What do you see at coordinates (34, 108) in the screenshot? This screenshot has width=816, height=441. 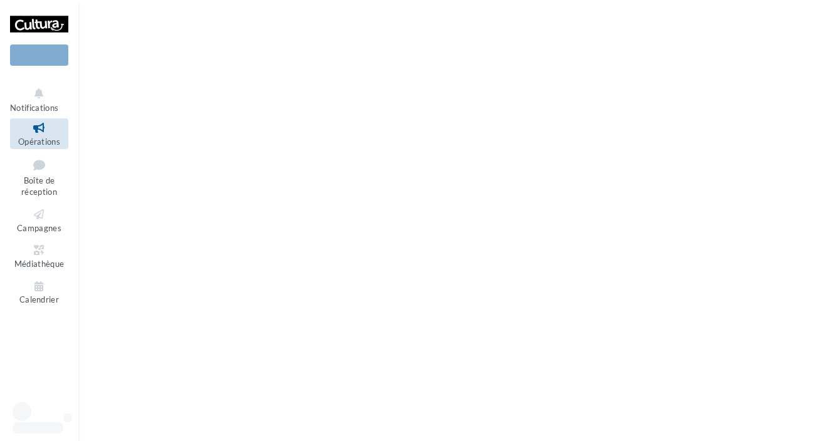 I see `span: Notifications` at bounding box center [34, 108].